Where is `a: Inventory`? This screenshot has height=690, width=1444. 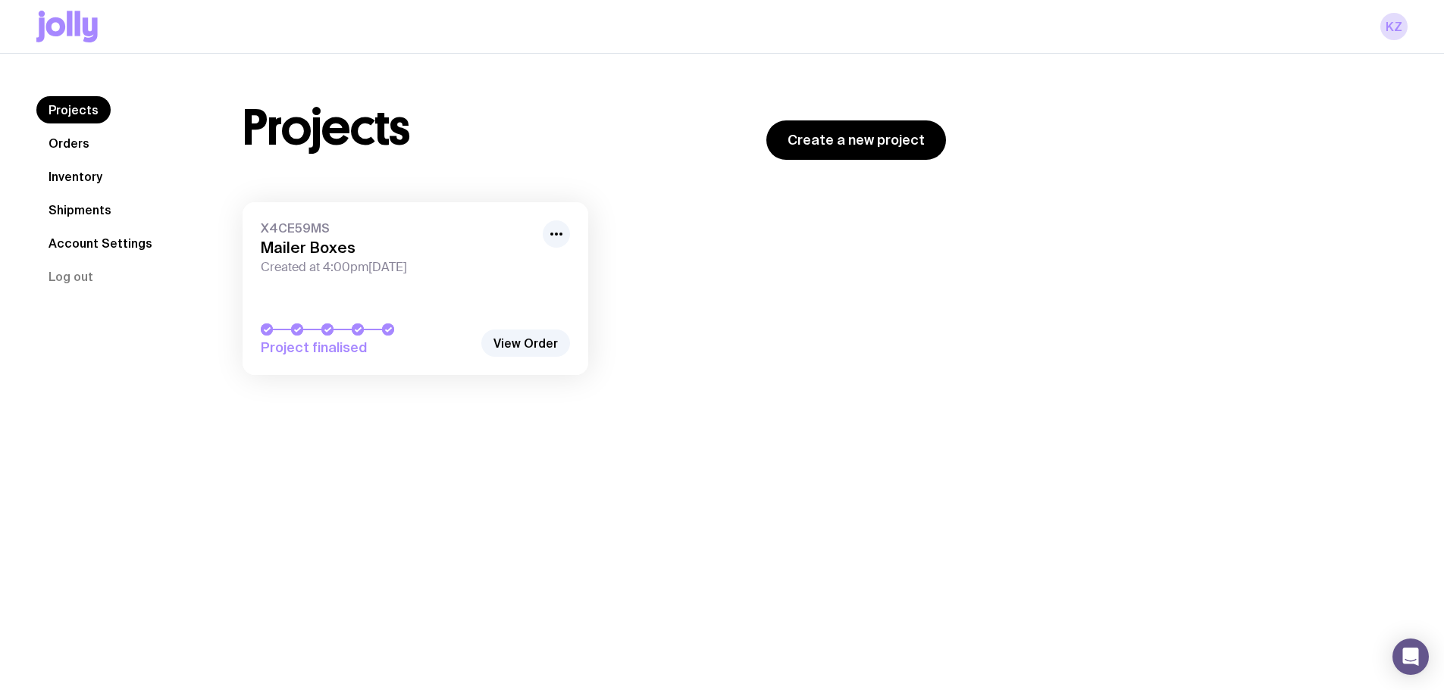
a: Inventory is located at coordinates (75, 177).